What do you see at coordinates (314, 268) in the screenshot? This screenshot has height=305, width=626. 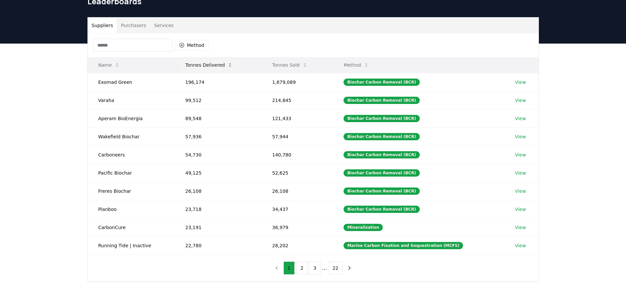 I see `button: 3` at bounding box center [314, 268].